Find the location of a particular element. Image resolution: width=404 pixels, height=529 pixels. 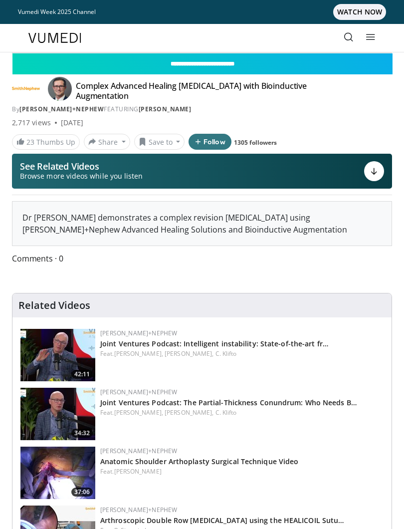

span: 42:11 is located at coordinates (82, 374).